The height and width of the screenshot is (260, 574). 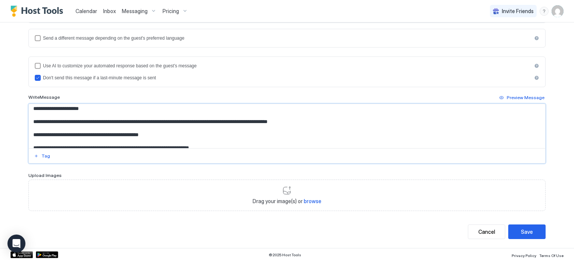 What do you see at coordinates (38, 11) in the screenshot?
I see `div: Host Tools Logo` at bounding box center [38, 11].